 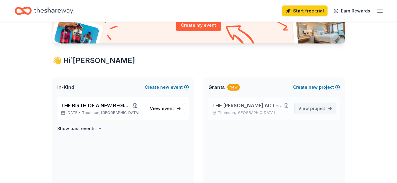 I want to click on span: In-Kind, so click(x=66, y=87).